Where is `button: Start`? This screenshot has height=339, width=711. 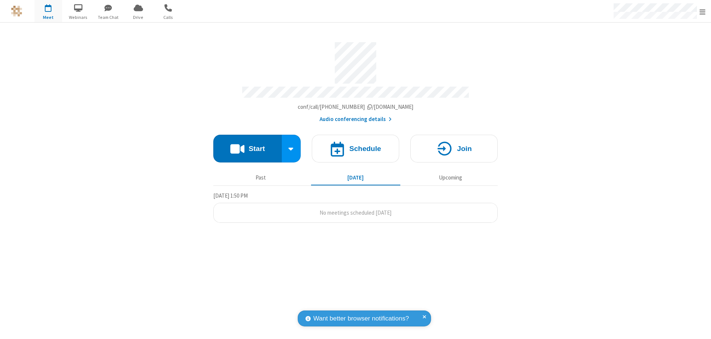
button: Start is located at coordinates (247, 148).